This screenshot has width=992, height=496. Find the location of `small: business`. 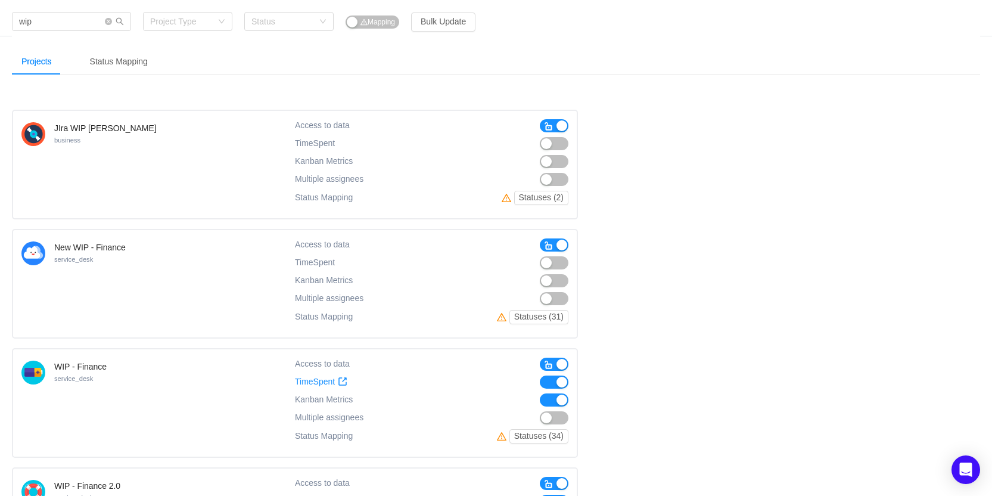

small: business is located at coordinates (67, 140).